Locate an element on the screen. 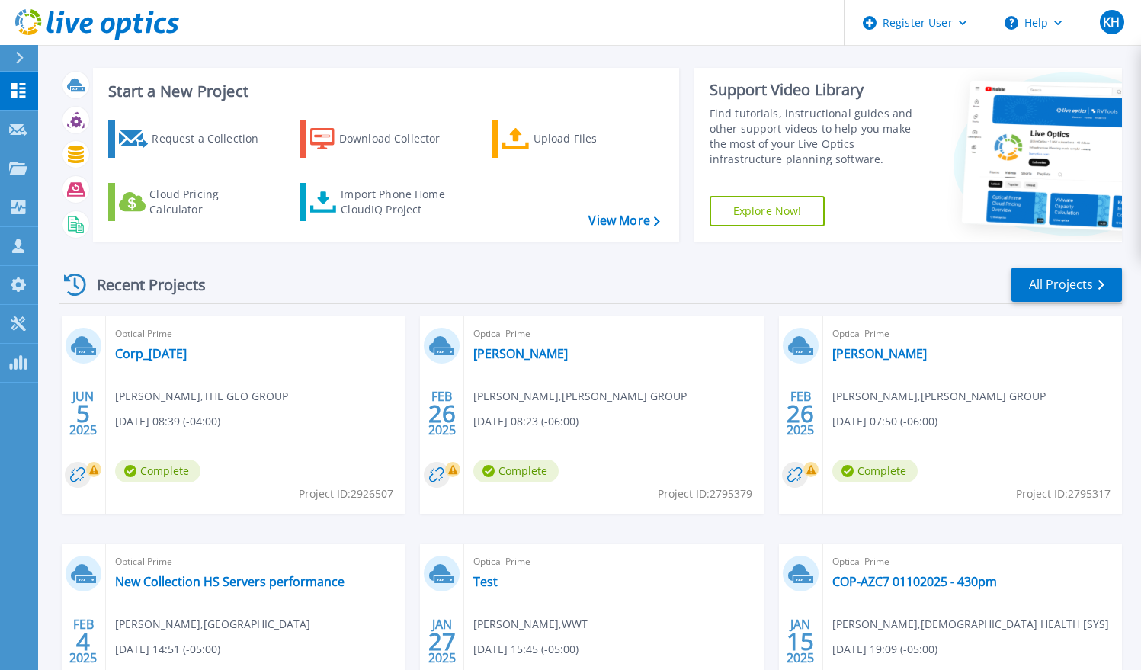 Image resolution: width=1141 pixels, height=670 pixels. span: 5 is located at coordinates (83, 413).